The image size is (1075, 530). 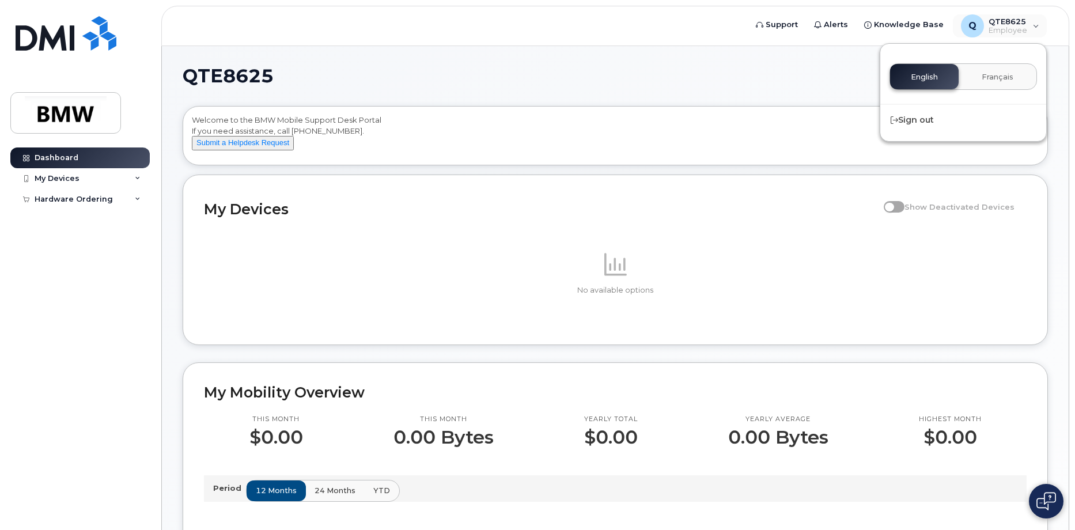 I want to click on a: Submit a Helpdesk Request, so click(x=243, y=142).